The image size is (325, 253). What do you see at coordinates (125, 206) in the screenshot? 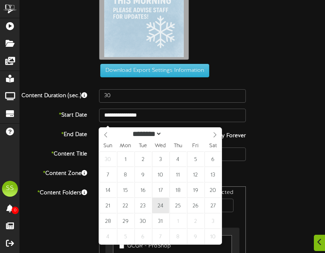
I see `span: December 22, 2025` at bounding box center [125, 206].